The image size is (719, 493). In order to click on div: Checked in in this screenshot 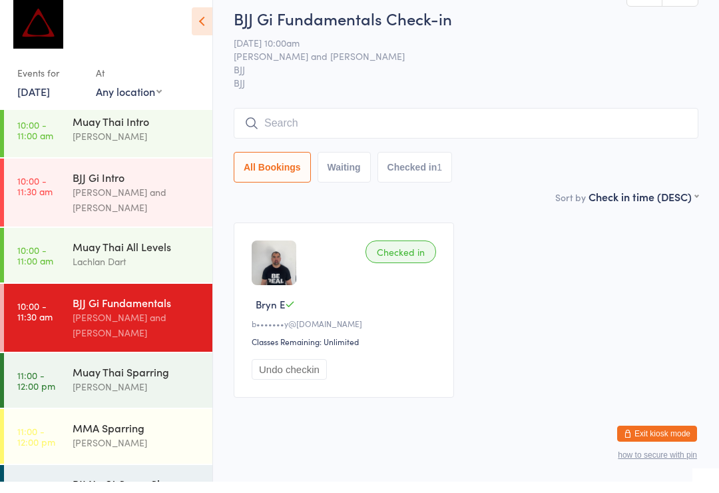, I will do `click(401, 263)`.